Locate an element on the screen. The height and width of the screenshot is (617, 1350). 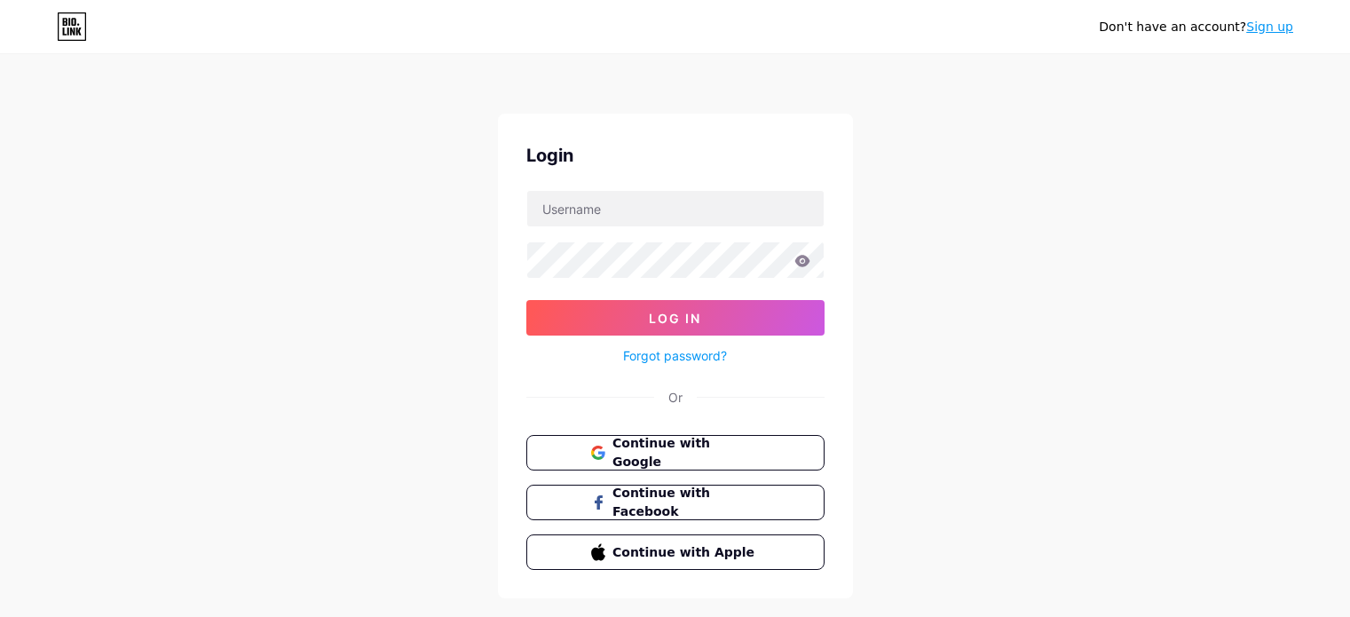
a: Forgot password? is located at coordinates (675, 355).